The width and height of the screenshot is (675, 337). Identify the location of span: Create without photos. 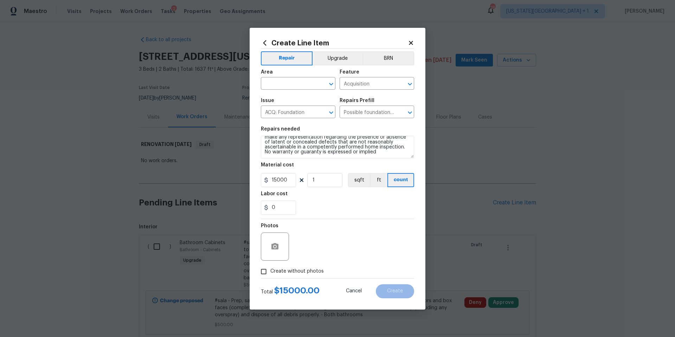
(297, 271).